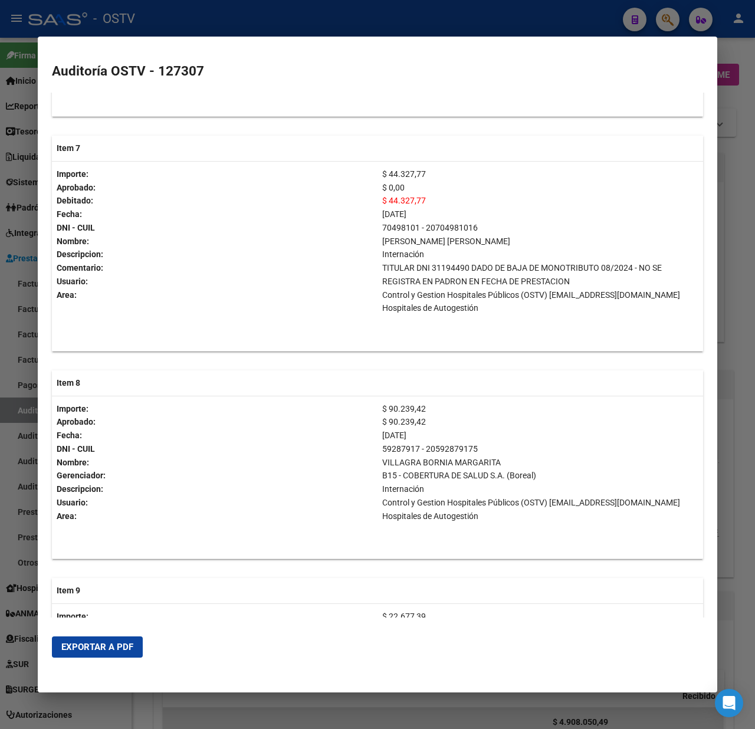 This screenshot has width=755, height=729. I want to click on p: Debitado:, so click(215, 201).